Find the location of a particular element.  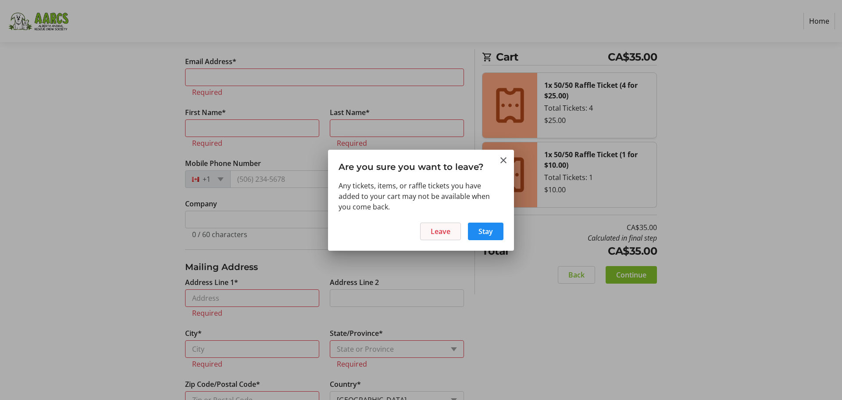

button: Close is located at coordinates (504, 160).